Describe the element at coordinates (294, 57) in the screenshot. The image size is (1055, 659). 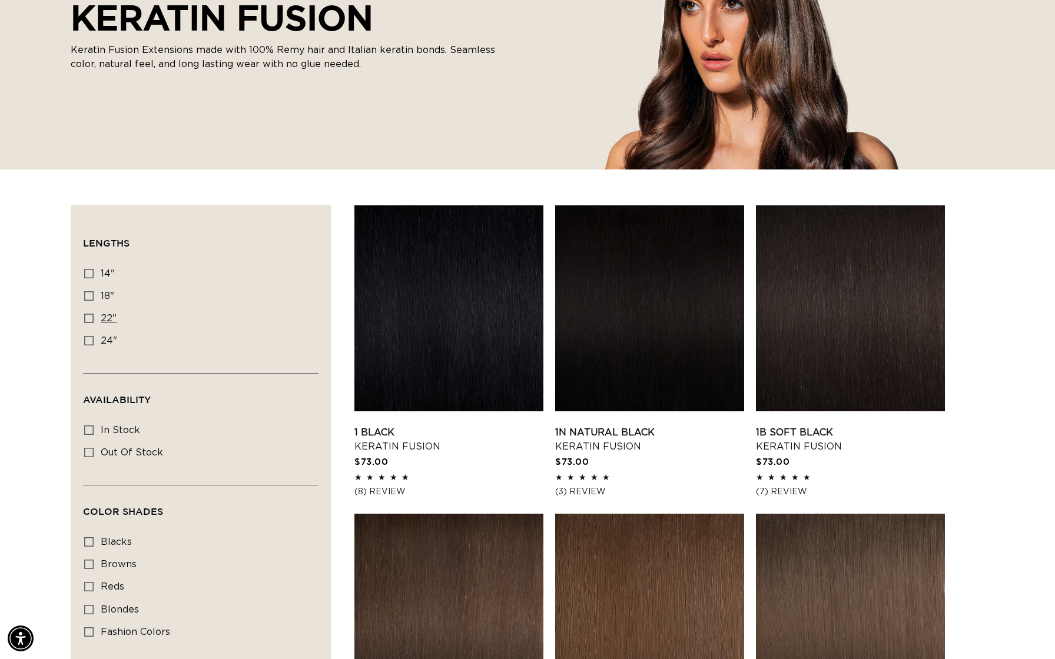
I see `p: Keratin Fusion Extensions made with 100% Remy hair and Italian keratin bonds. Seamless color, nat...` at that location.